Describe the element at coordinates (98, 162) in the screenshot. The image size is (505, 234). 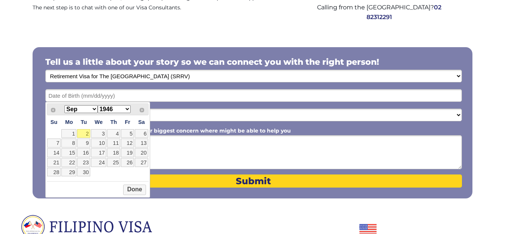
I see `a: 24` at that location.